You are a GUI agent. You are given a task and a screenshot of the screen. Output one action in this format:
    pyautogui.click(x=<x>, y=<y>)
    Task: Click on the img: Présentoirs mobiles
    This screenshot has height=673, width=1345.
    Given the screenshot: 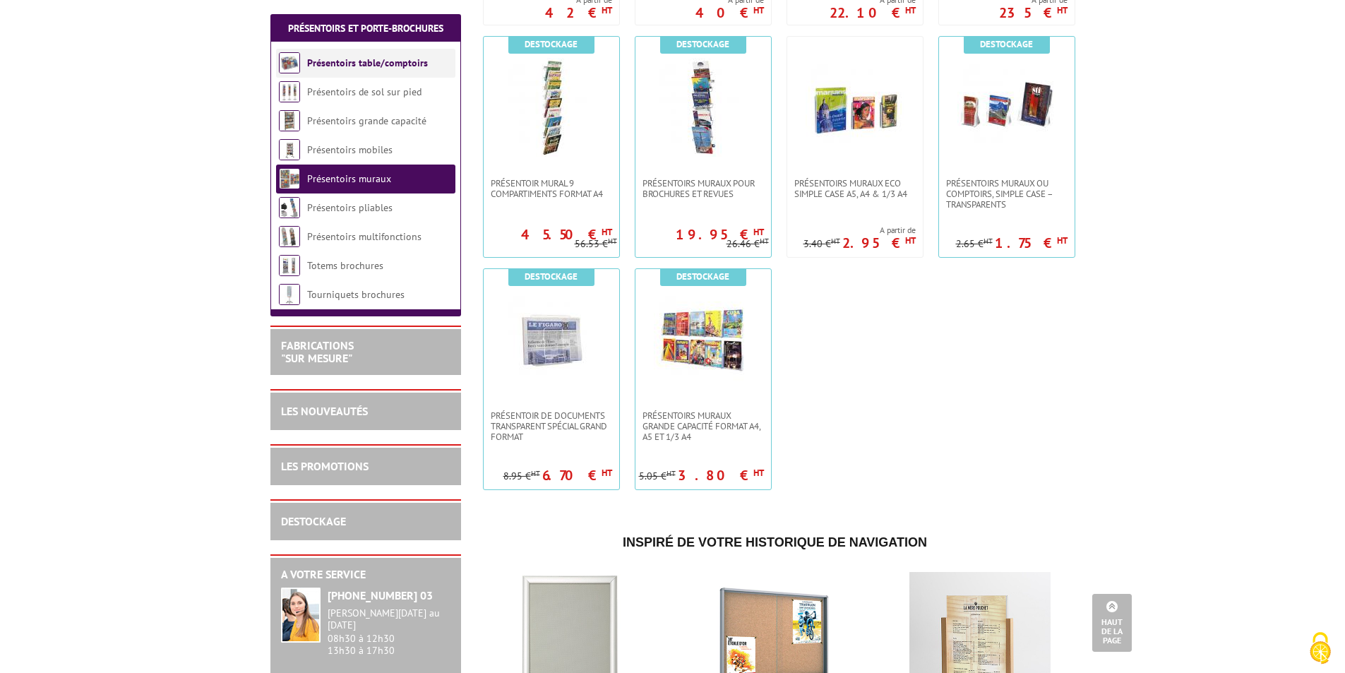 What is the action you would take?
    pyautogui.click(x=289, y=150)
    